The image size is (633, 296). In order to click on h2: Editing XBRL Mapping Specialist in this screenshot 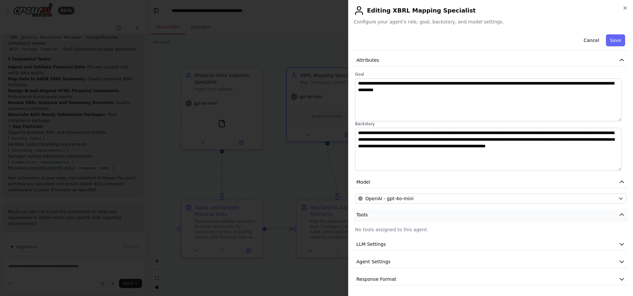, I will do `click(491, 11)`.